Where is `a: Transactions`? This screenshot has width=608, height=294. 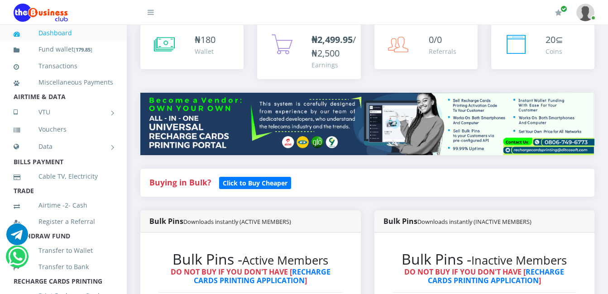
a: Transactions is located at coordinates (63, 66).